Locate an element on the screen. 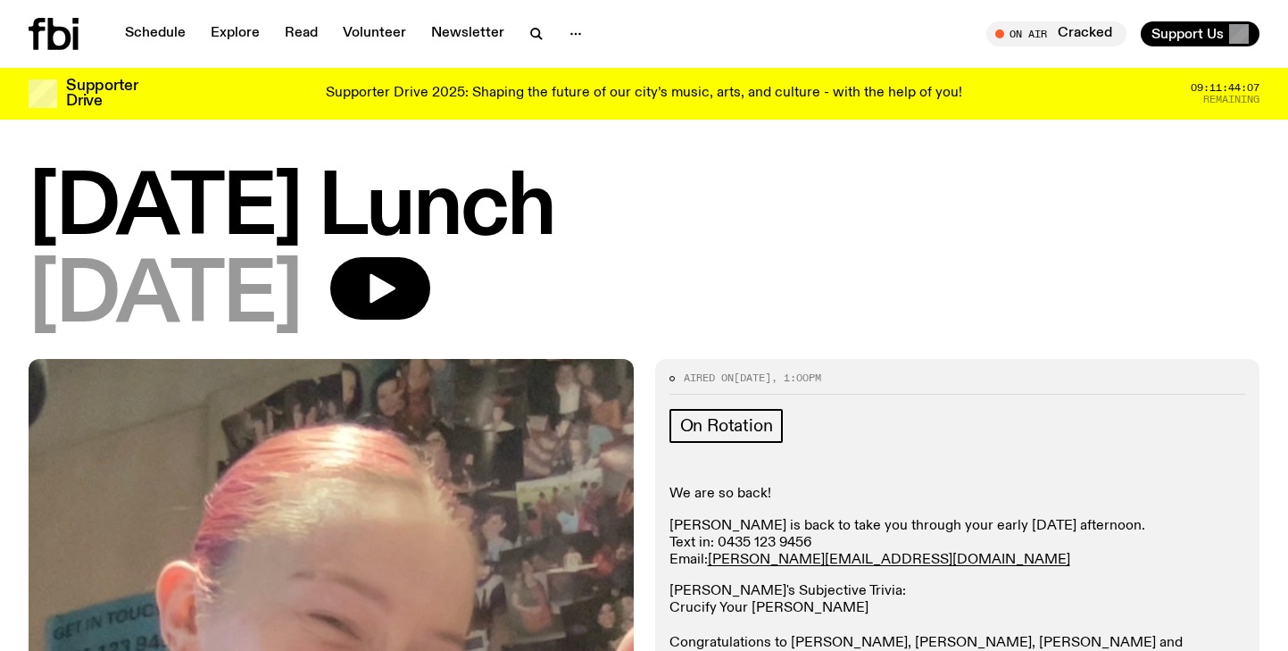  span: On Rotation is located at coordinates (727, 426).